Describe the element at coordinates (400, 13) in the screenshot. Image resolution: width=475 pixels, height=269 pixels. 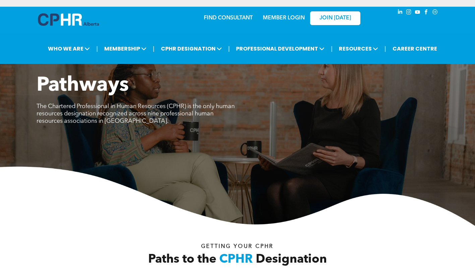
I see `a: linkedin` at that location.